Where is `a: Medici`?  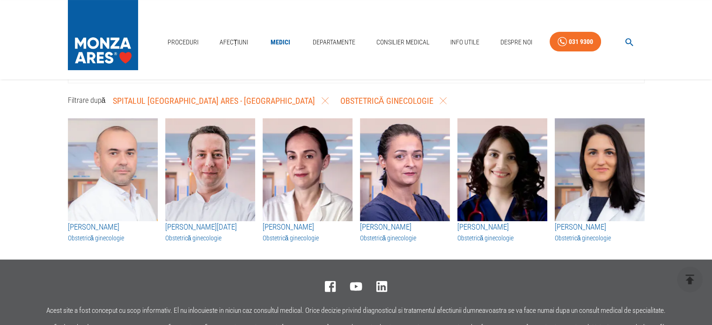 a: Medici is located at coordinates (280, 42).